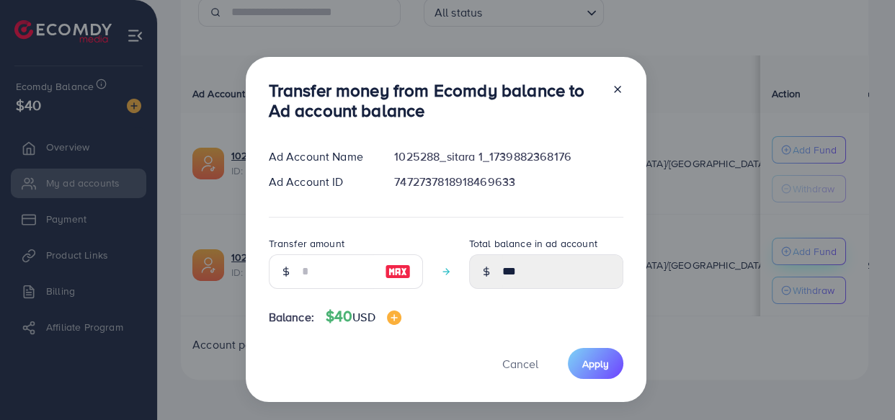 The width and height of the screenshot is (895, 420). I want to click on span: Balance:, so click(291, 317).